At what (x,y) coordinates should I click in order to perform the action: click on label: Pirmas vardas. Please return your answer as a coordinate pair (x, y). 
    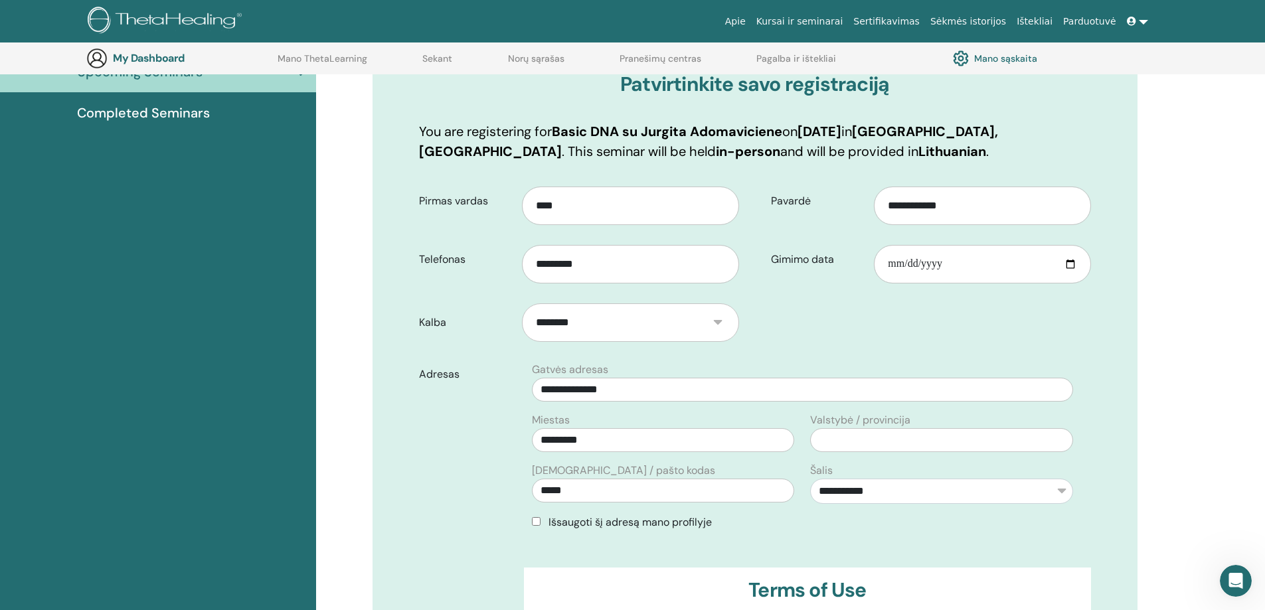
    Looking at the image, I should click on (465, 201).